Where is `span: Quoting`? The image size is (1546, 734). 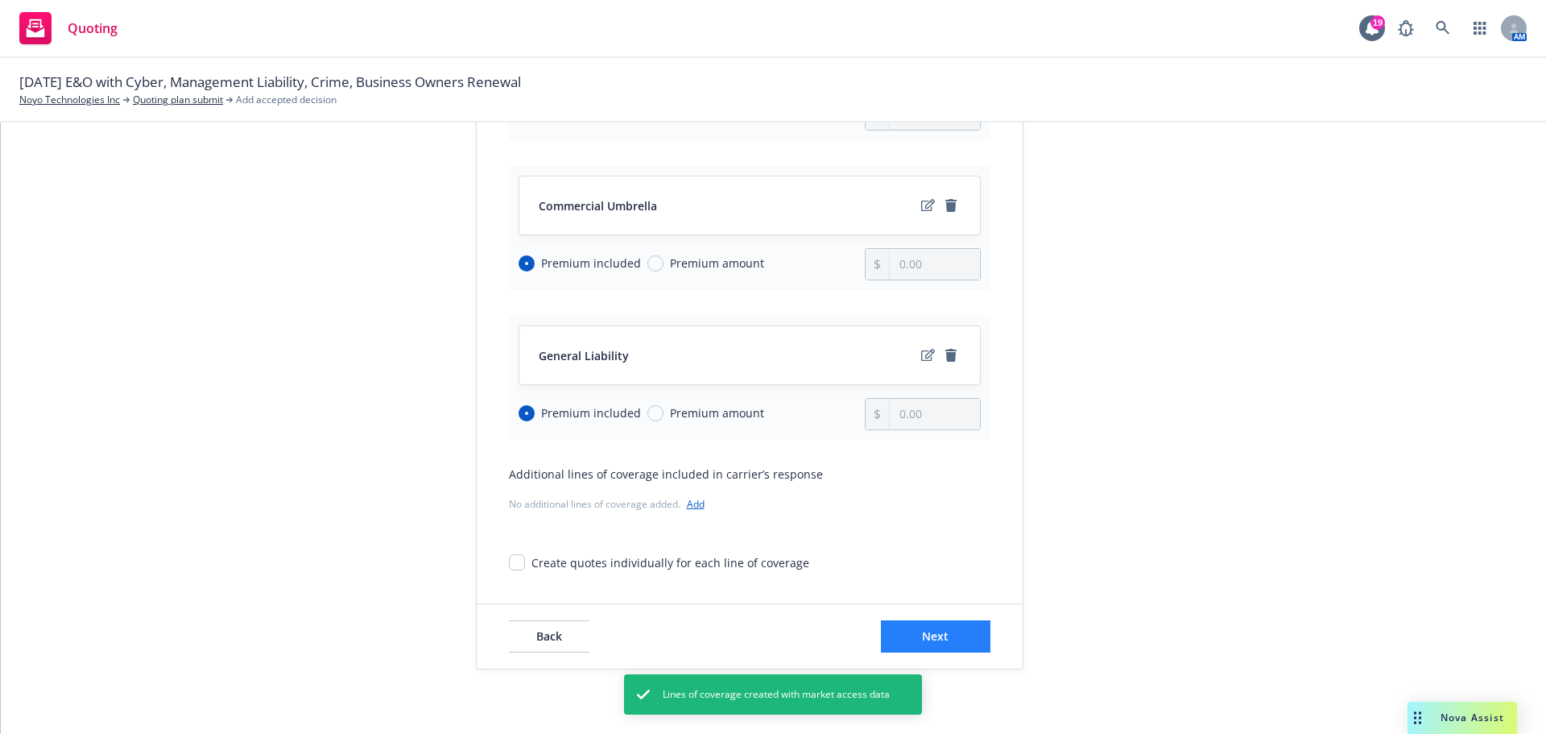
span: Quoting is located at coordinates (93, 28).